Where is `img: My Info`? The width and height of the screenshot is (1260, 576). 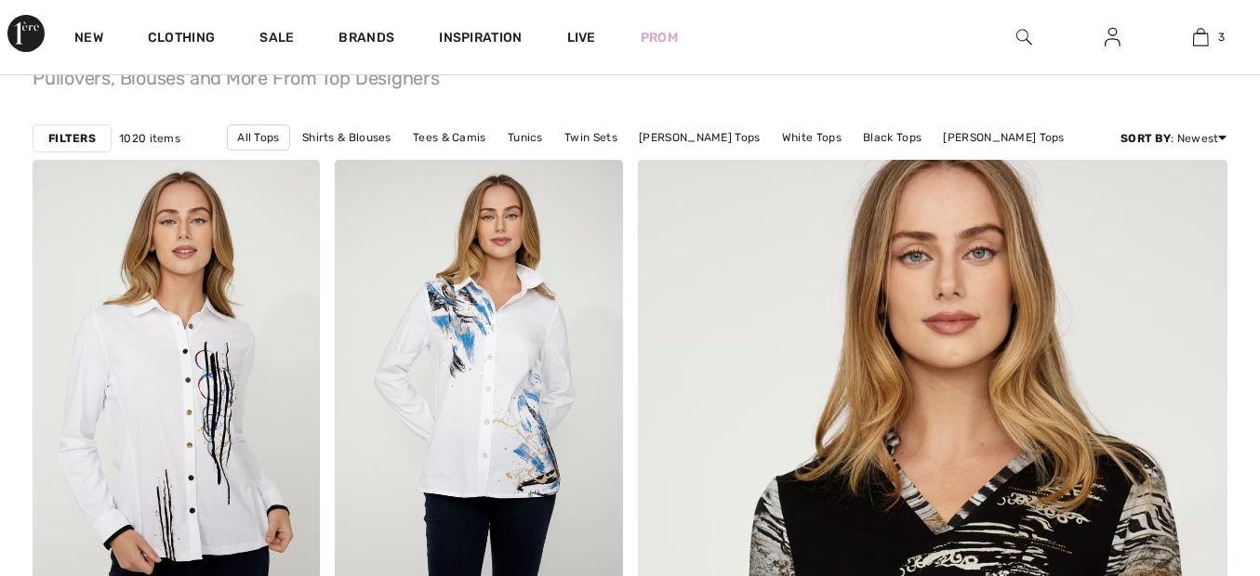
img: My Info is located at coordinates (1112, 37).